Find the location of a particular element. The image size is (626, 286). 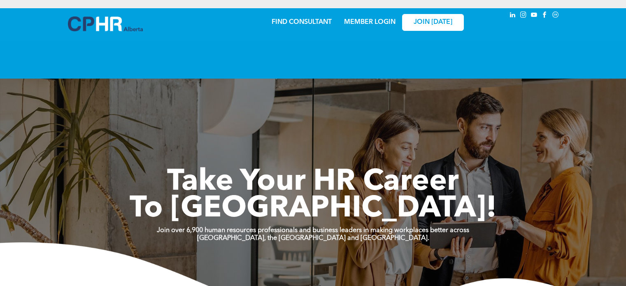

a: MEMBER LOGIN is located at coordinates (370, 22).